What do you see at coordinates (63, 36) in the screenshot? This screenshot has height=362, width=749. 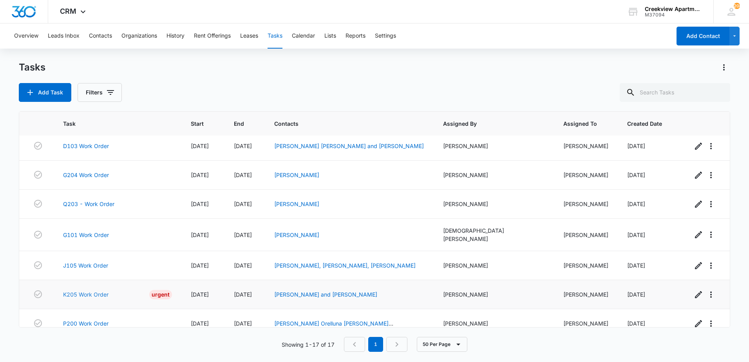 I see `button: Leads Inbox` at bounding box center [63, 36].